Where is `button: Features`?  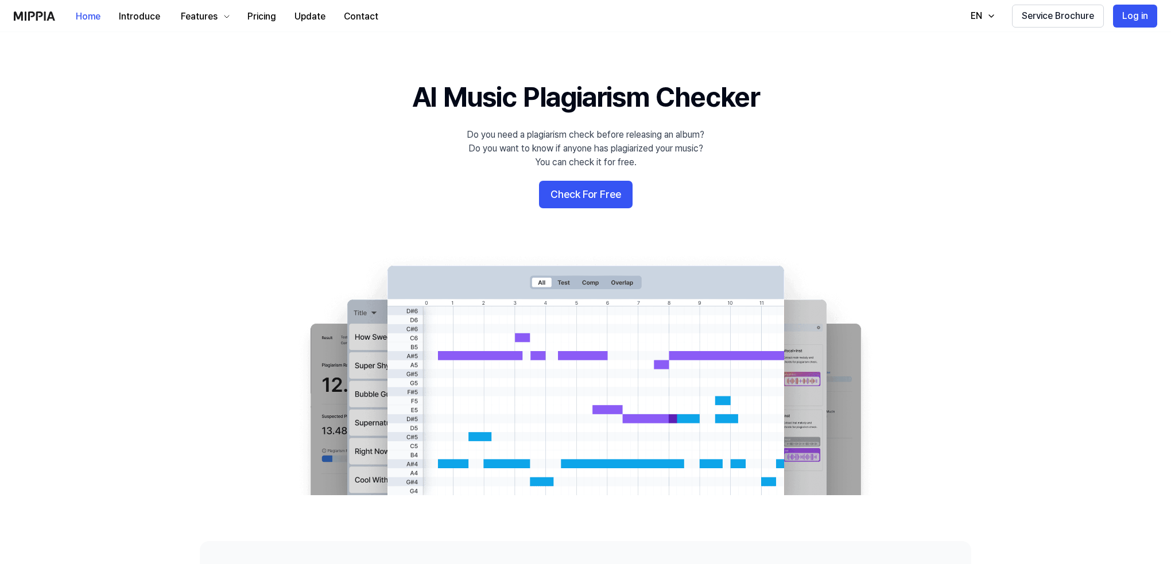
button: Features is located at coordinates (204, 17).